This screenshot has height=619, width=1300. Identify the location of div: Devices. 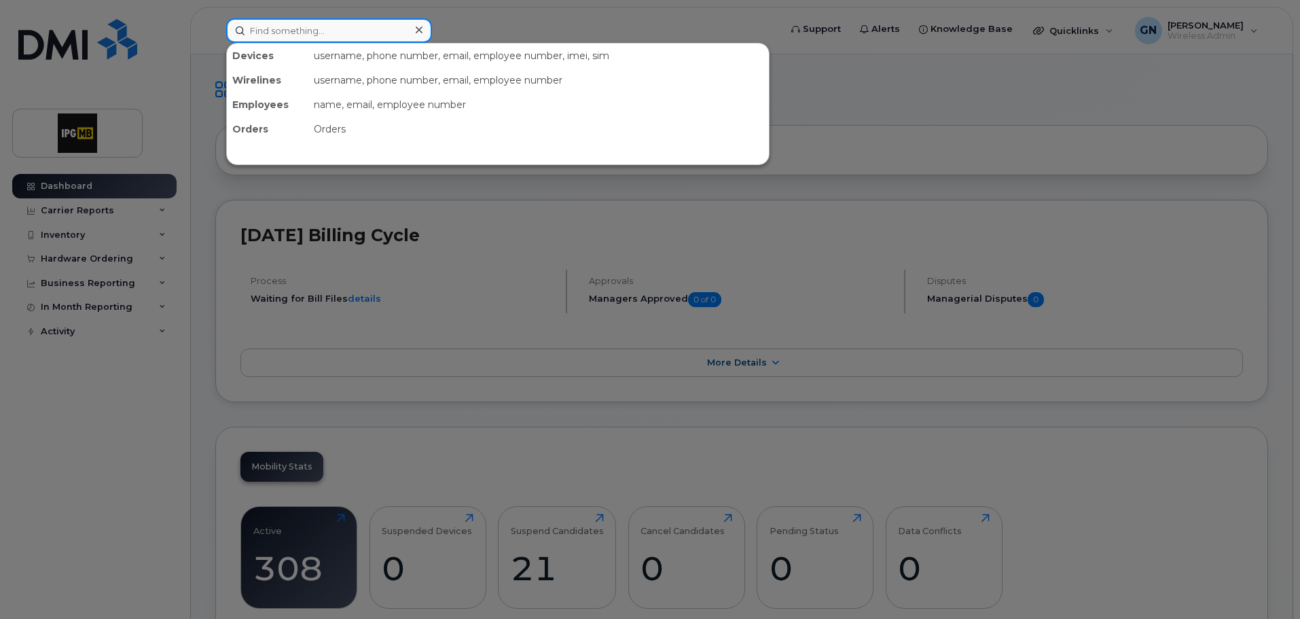
(268, 56).